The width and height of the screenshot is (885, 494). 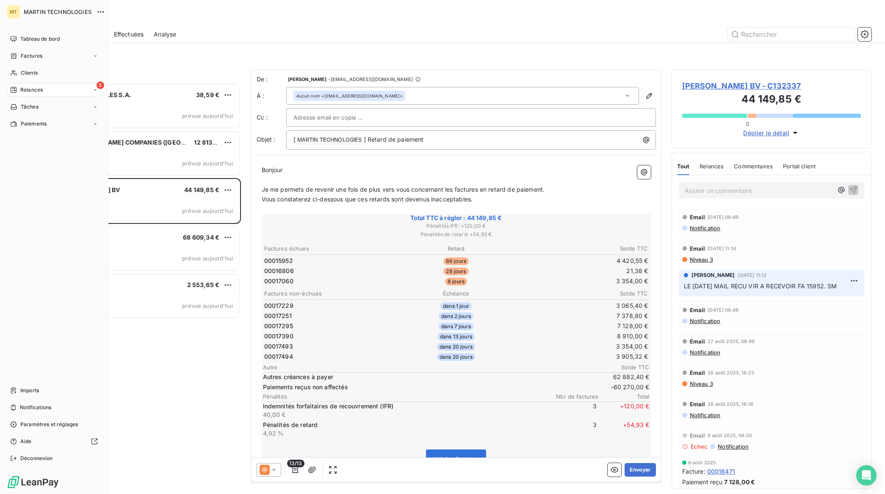 What do you see at coordinates (431, 367) in the screenshot?
I see `span: Autre` at bounding box center [431, 367].